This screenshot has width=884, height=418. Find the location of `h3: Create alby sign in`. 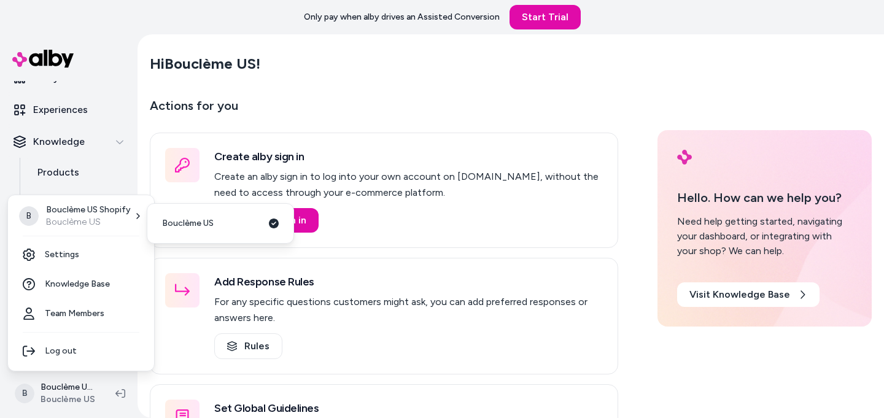

h3: Create alby sign in is located at coordinates (408, 157).